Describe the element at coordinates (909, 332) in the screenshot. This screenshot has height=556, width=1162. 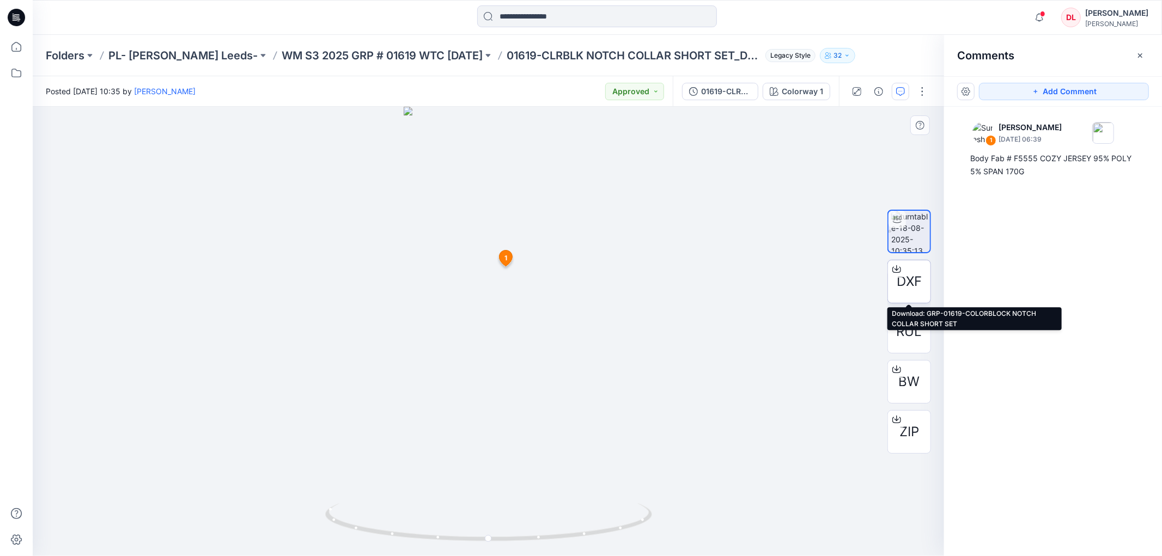
I see `span: RUL` at that location.